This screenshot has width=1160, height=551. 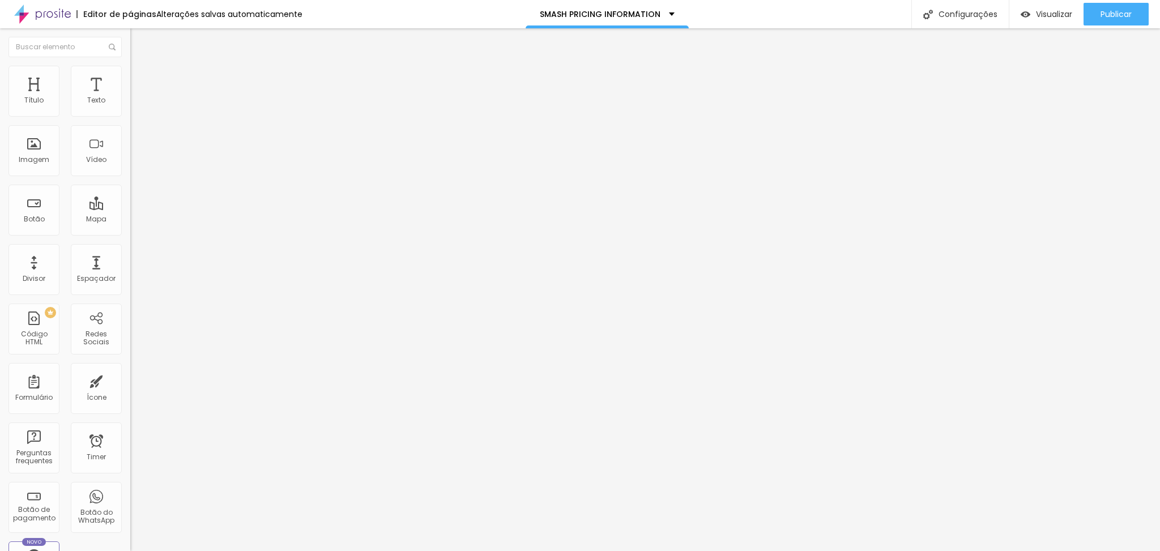 I want to click on div: Vídeo, so click(x=96, y=160).